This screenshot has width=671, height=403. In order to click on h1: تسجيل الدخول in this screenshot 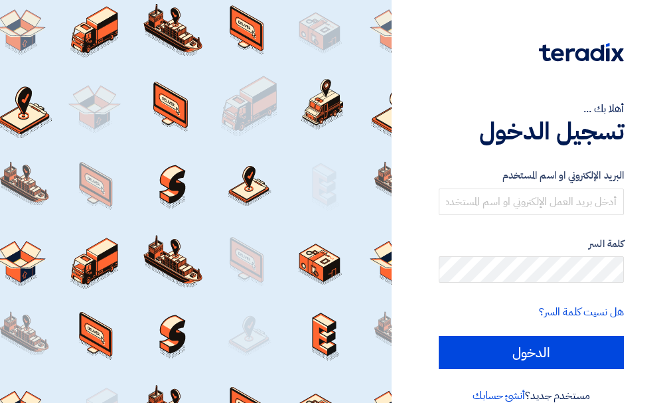, I will do `click(531, 131)`.